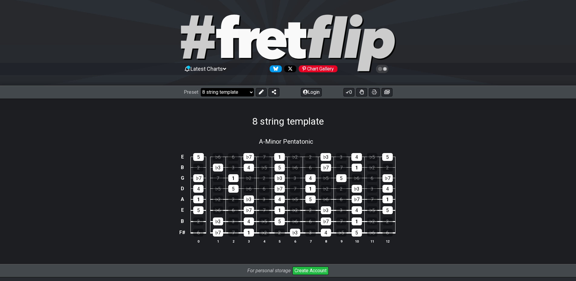  What do you see at coordinates (228, 92) in the screenshot?
I see `select: Preset` at bounding box center [228, 92].